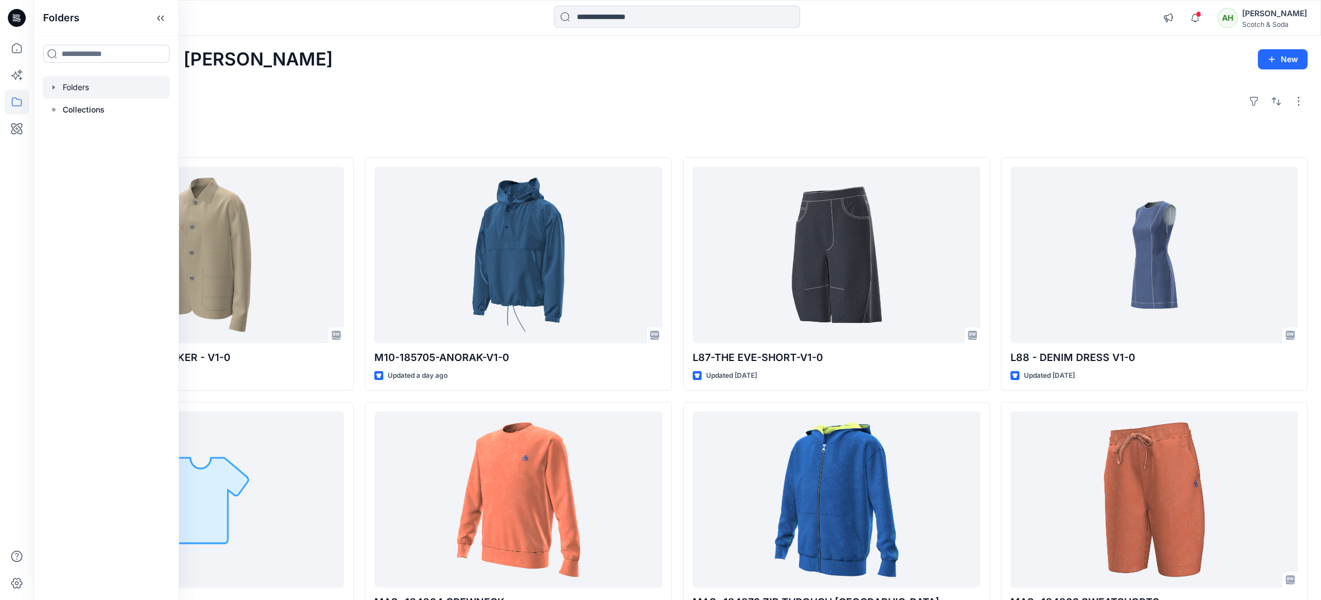 The height and width of the screenshot is (600, 1321). Describe the element at coordinates (1274, 24) in the screenshot. I see `div: Scotch & Soda` at that location.